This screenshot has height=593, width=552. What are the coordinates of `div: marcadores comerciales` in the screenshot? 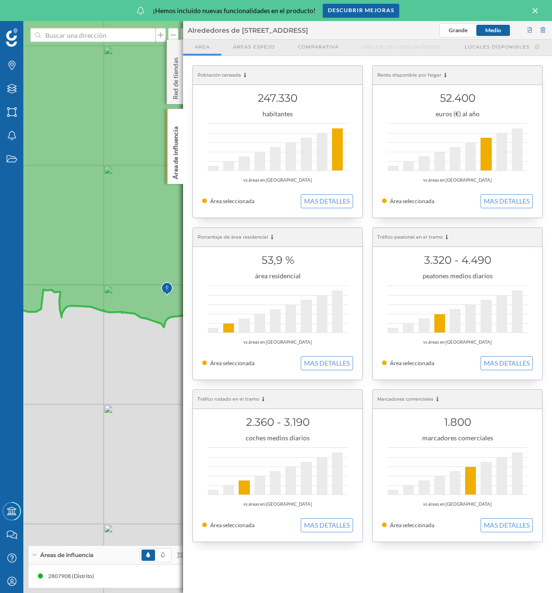 It's located at (457, 438).